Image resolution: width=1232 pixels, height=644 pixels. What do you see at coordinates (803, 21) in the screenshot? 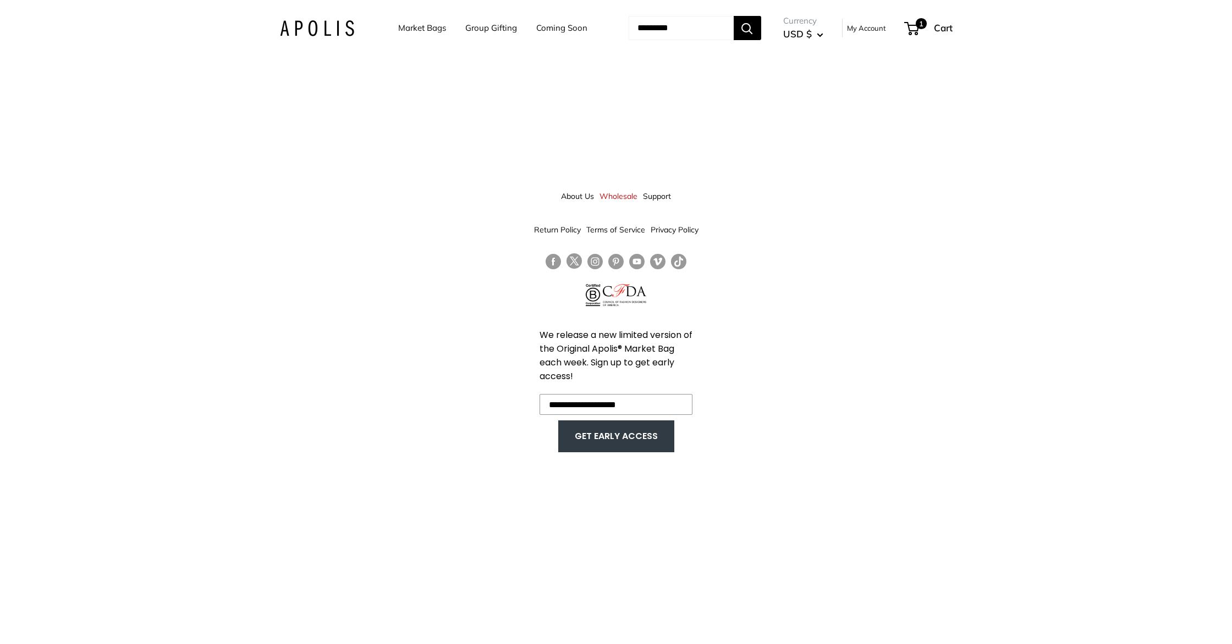
I see `span: Currency` at bounding box center [803, 21].